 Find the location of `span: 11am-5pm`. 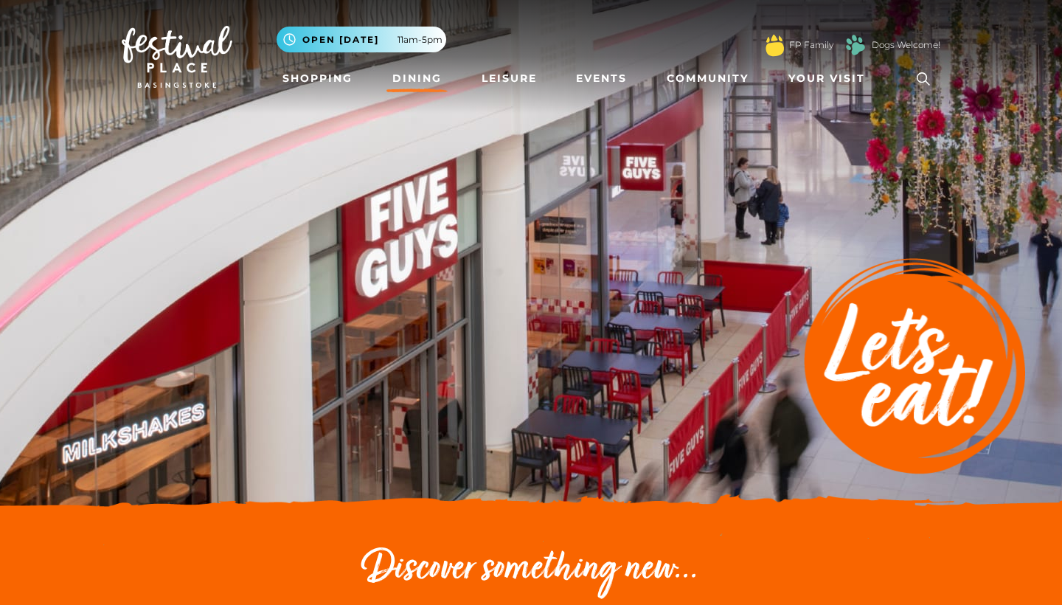

span: 11am-5pm is located at coordinates (420, 40).